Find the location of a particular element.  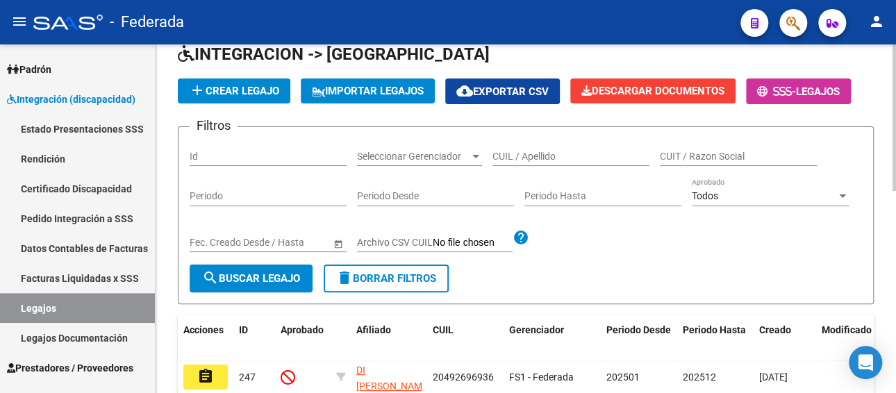

datatable-header-cell: Aprobado is located at coordinates (303, 338).